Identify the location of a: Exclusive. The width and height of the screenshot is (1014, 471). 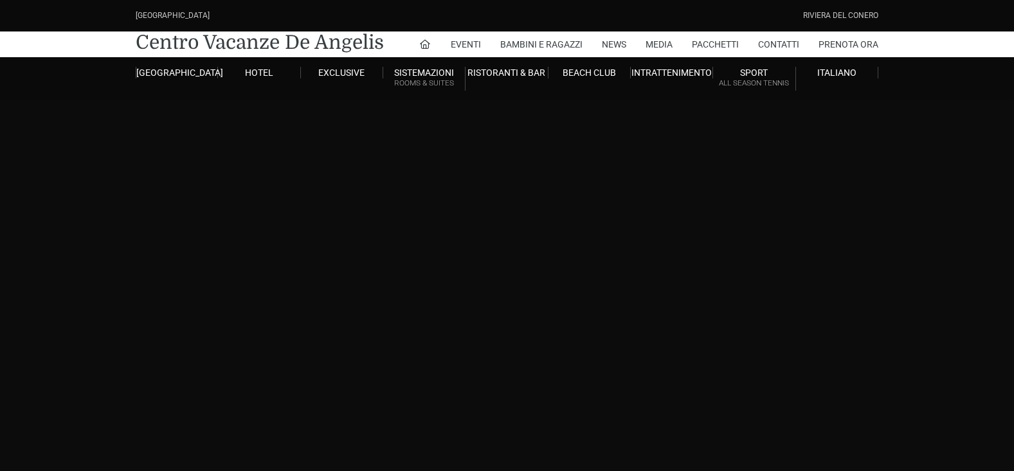
(342, 73).